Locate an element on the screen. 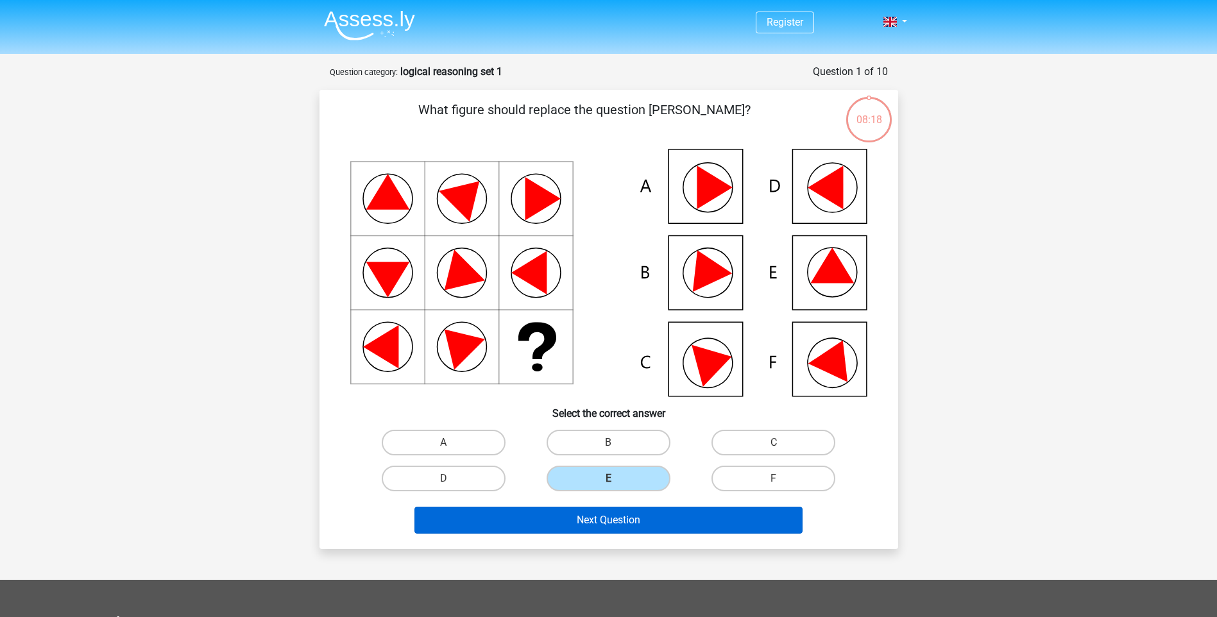 The width and height of the screenshot is (1217, 617). h6: Select the correct answer is located at coordinates (609, 408).